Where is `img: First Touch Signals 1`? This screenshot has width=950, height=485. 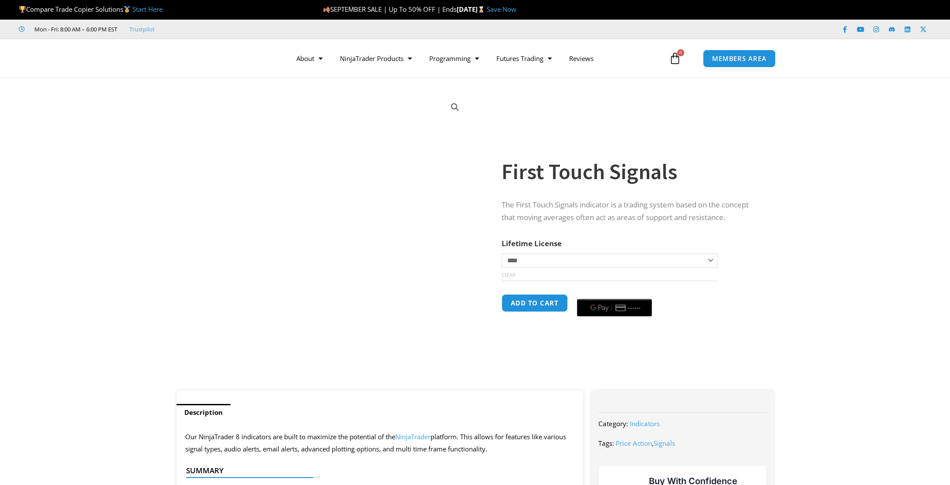
img: First Touch Signals 1 is located at coordinates (329, 213).